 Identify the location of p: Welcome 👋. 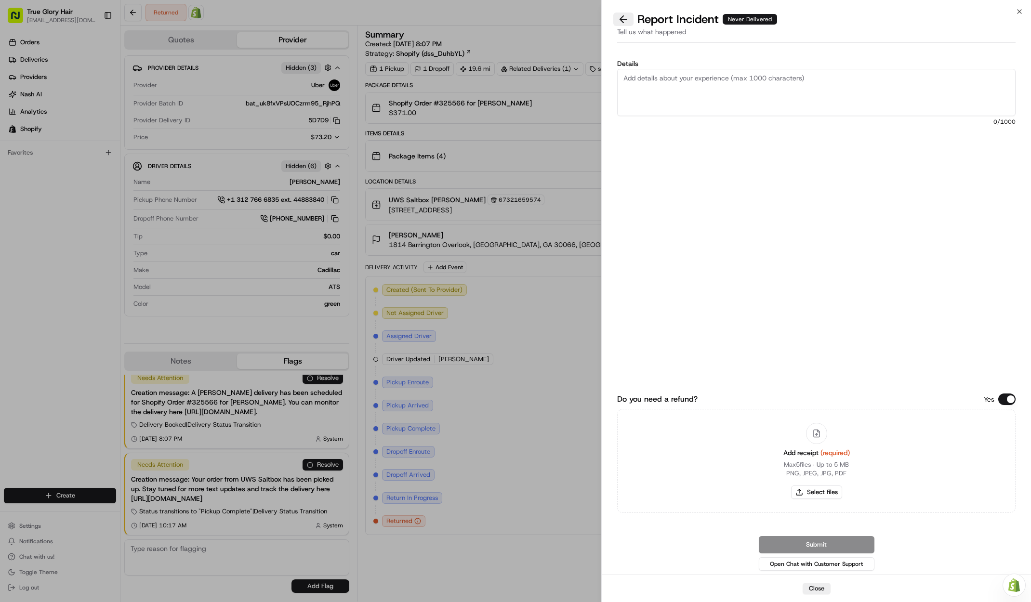
(92, 46).